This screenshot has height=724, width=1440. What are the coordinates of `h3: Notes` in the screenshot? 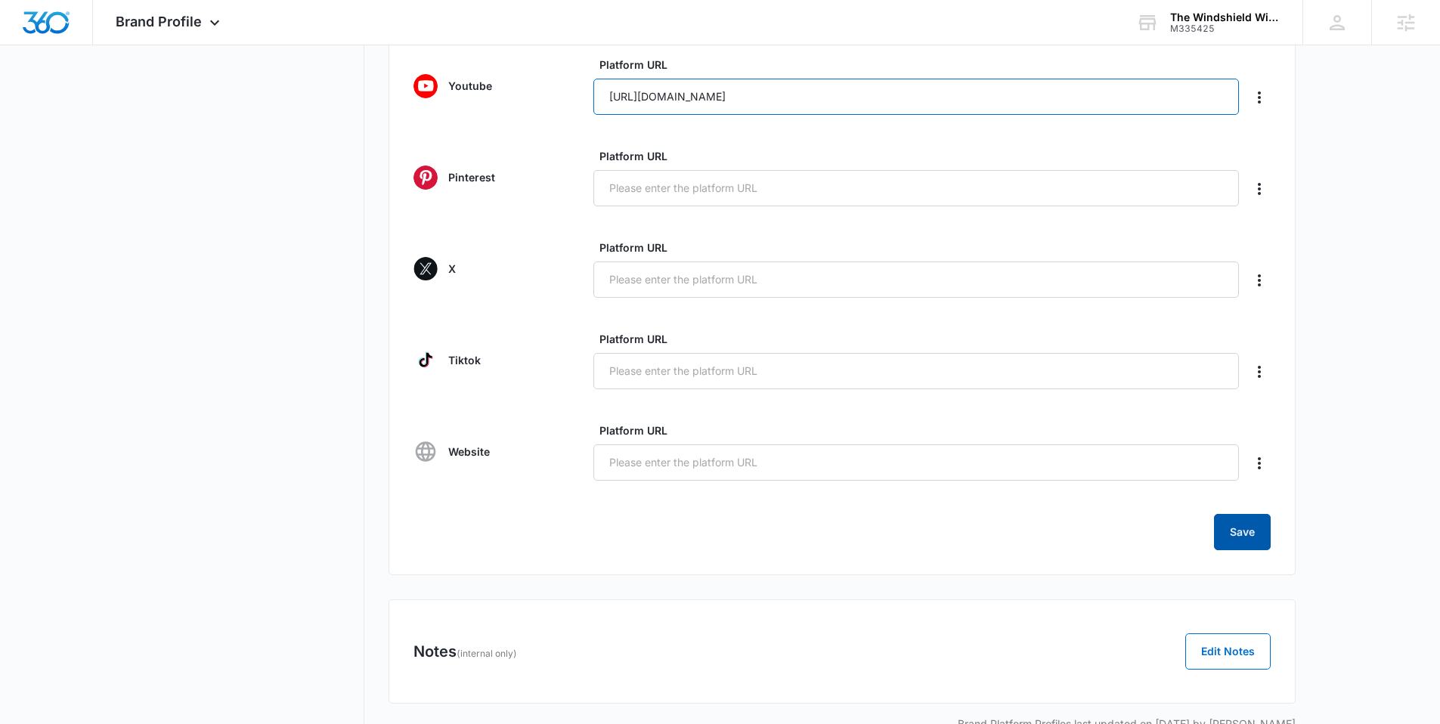 It's located at (465, 651).